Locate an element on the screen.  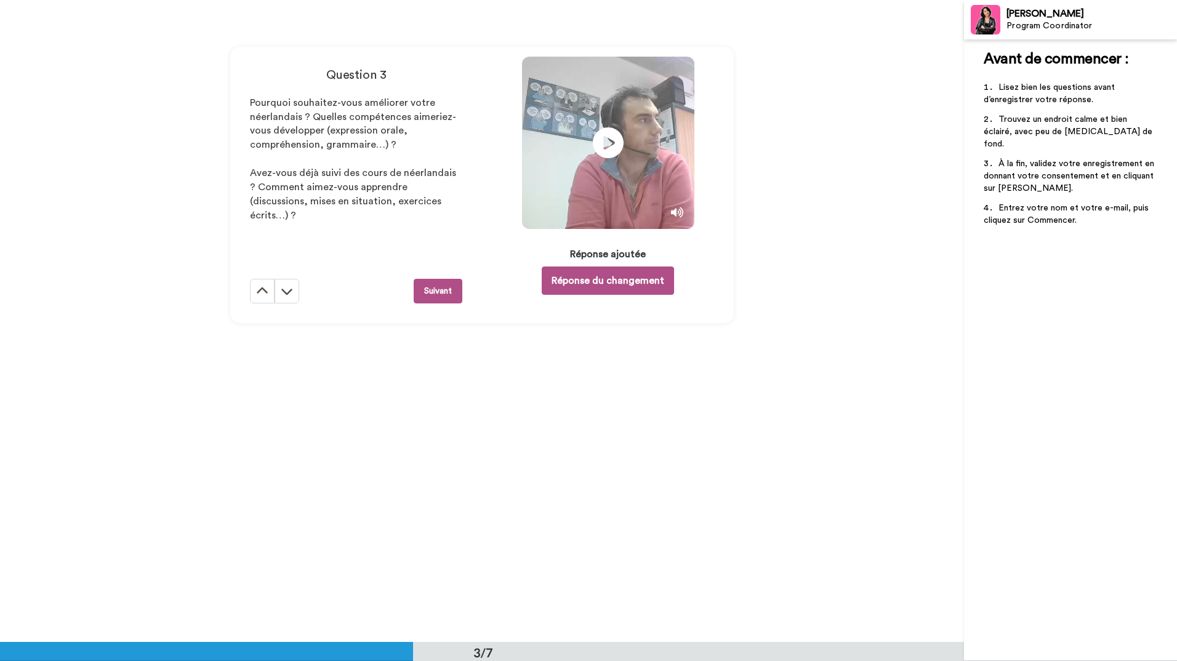
button: Réponse du changement is located at coordinates (608, 281).